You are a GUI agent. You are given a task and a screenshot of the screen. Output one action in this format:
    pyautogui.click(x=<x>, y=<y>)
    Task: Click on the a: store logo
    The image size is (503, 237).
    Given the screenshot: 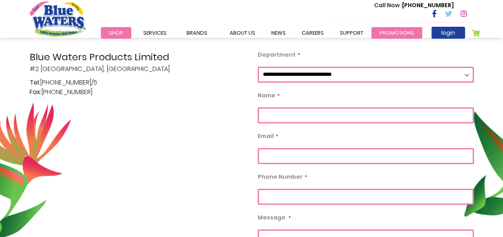 What is the action you would take?
    pyautogui.click(x=58, y=19)
    